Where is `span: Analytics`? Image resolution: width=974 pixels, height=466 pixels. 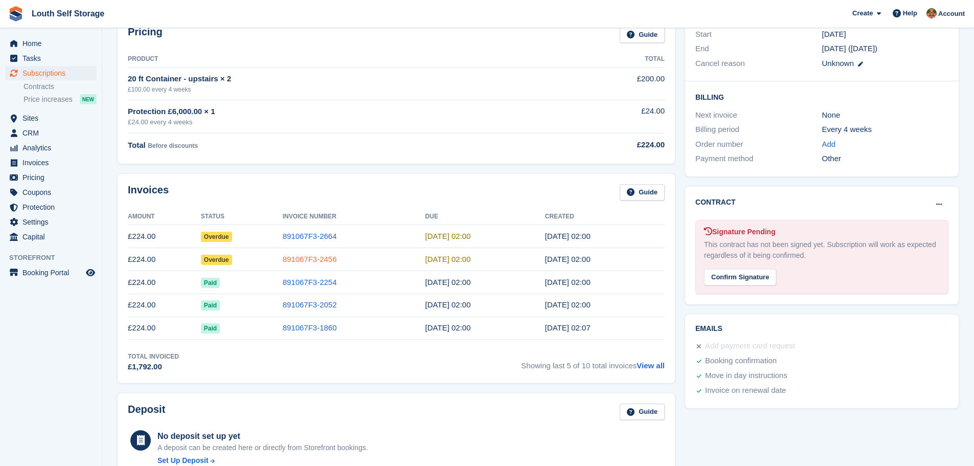 span: Analytics is located at coordinates (53, 148).